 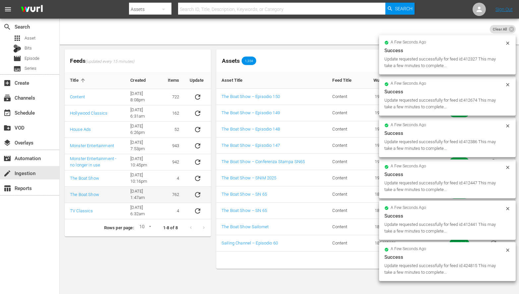 What do you see at coordinates (382, 178) in the screenshot?
I see `td: 191598581` at bounding box center [382, 178].